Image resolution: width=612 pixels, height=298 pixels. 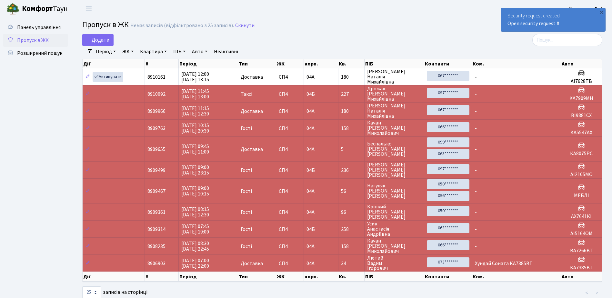 What do you see at coordinates (351, 94) in the screenshot?
I see `span: 227` at bounding box center [351, 94].